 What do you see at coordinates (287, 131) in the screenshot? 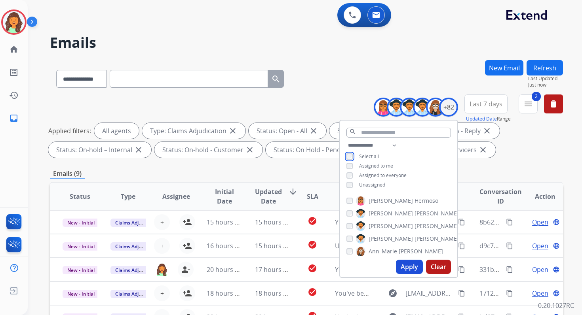
I see `div: Status: Open - All` at bounding box center [287, 131].